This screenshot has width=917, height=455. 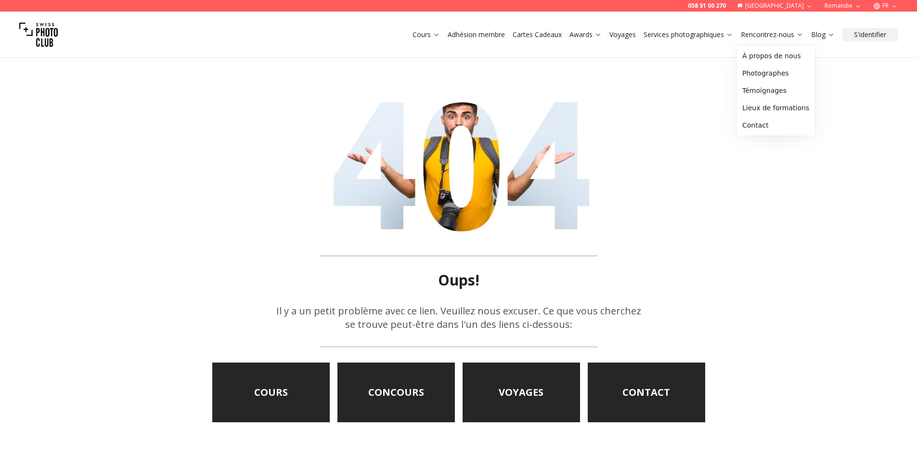 I want to click on img: Swiss photo club, so click(x=38, y=35).